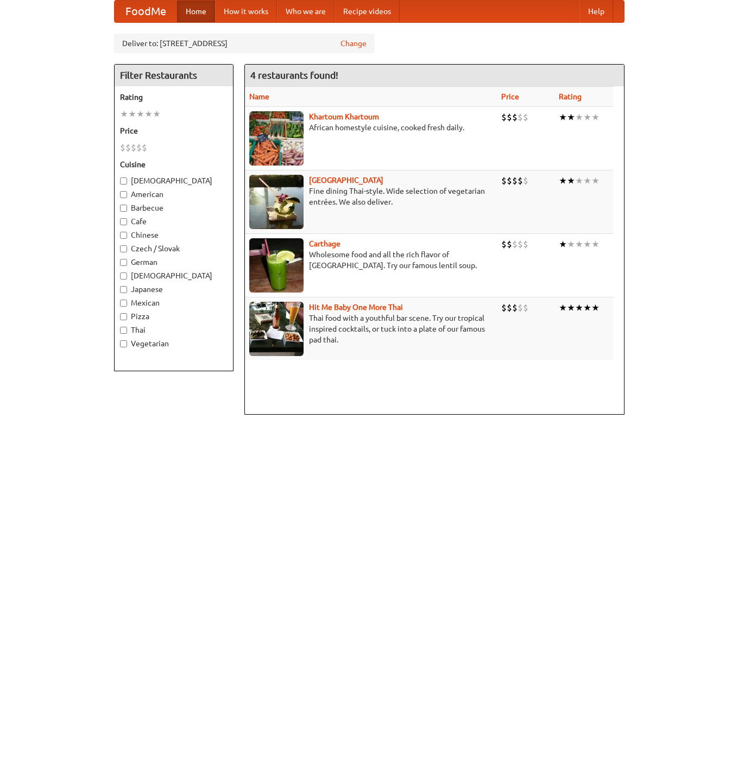 This screenshot has height=768, width=738. What do you see at coordinates (123, 262) in the screenshot?
I see `input: German` at bounding box center [123, 262].